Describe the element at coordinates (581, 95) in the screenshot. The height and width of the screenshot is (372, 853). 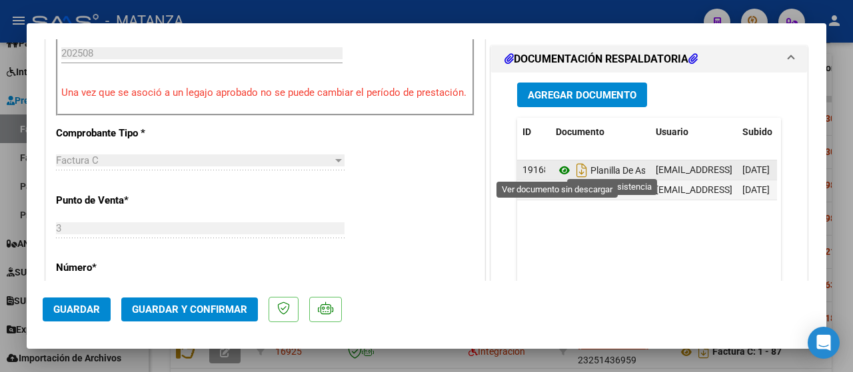
I see `span: Agregar Documento` at that location.